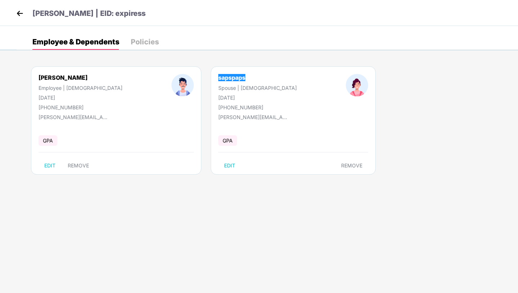 The width and height of the screenshot is (518, 293). Describe the element at coordinates (145, 42) in the screenshot. I see `div: Policies` at that location.